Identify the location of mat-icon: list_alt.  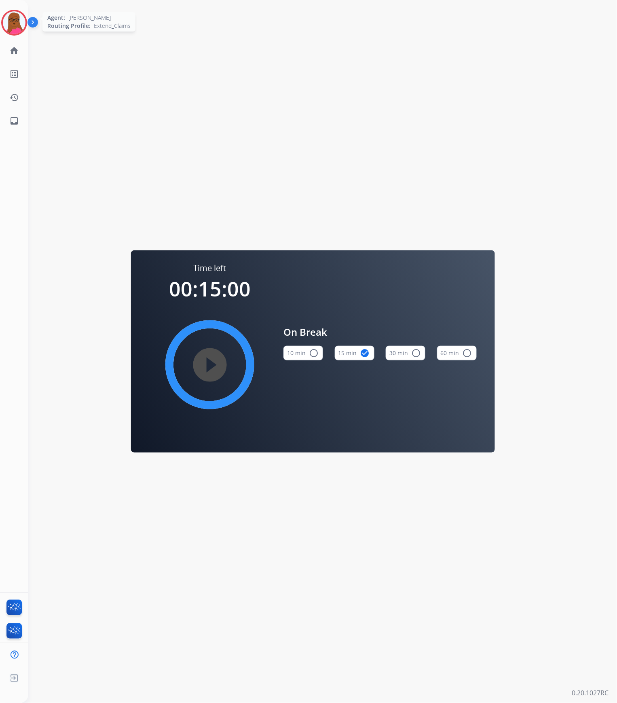
(14, 74).